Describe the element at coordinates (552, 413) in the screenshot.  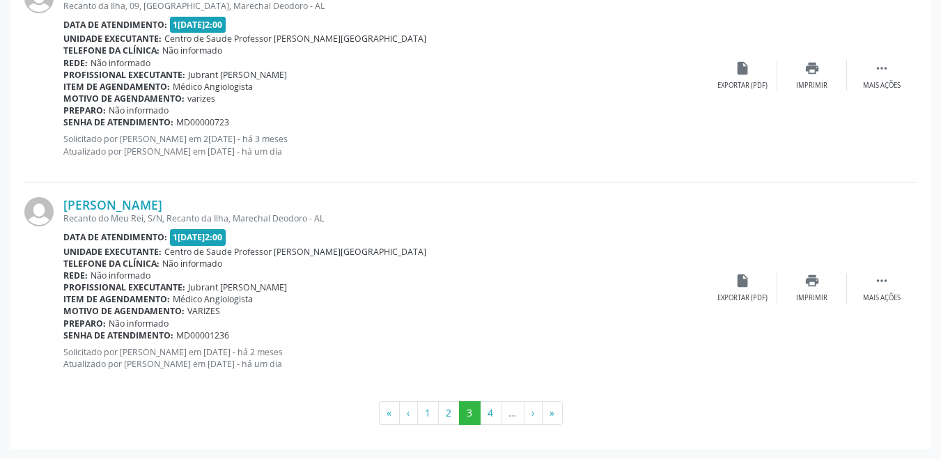
I see `button: Go to last page` at that location.